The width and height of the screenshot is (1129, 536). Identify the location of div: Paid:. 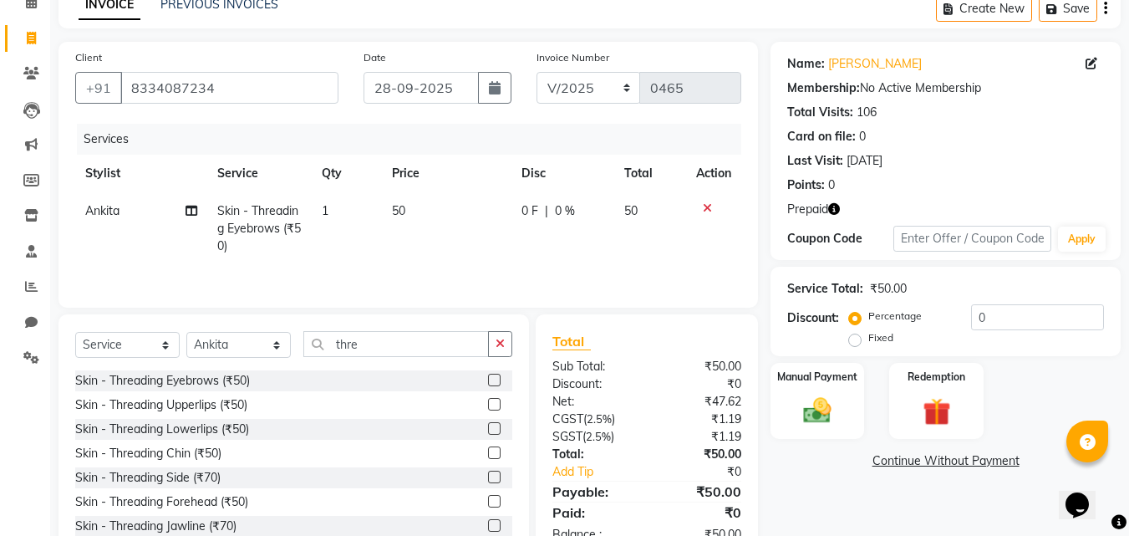
(593, 512).